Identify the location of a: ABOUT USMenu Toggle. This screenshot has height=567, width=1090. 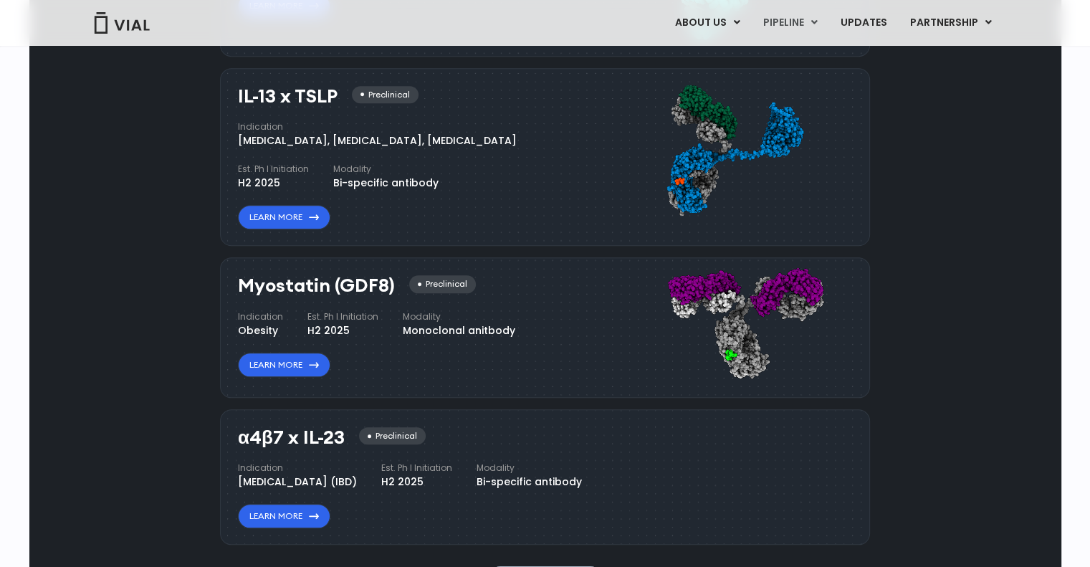
(707, 23).